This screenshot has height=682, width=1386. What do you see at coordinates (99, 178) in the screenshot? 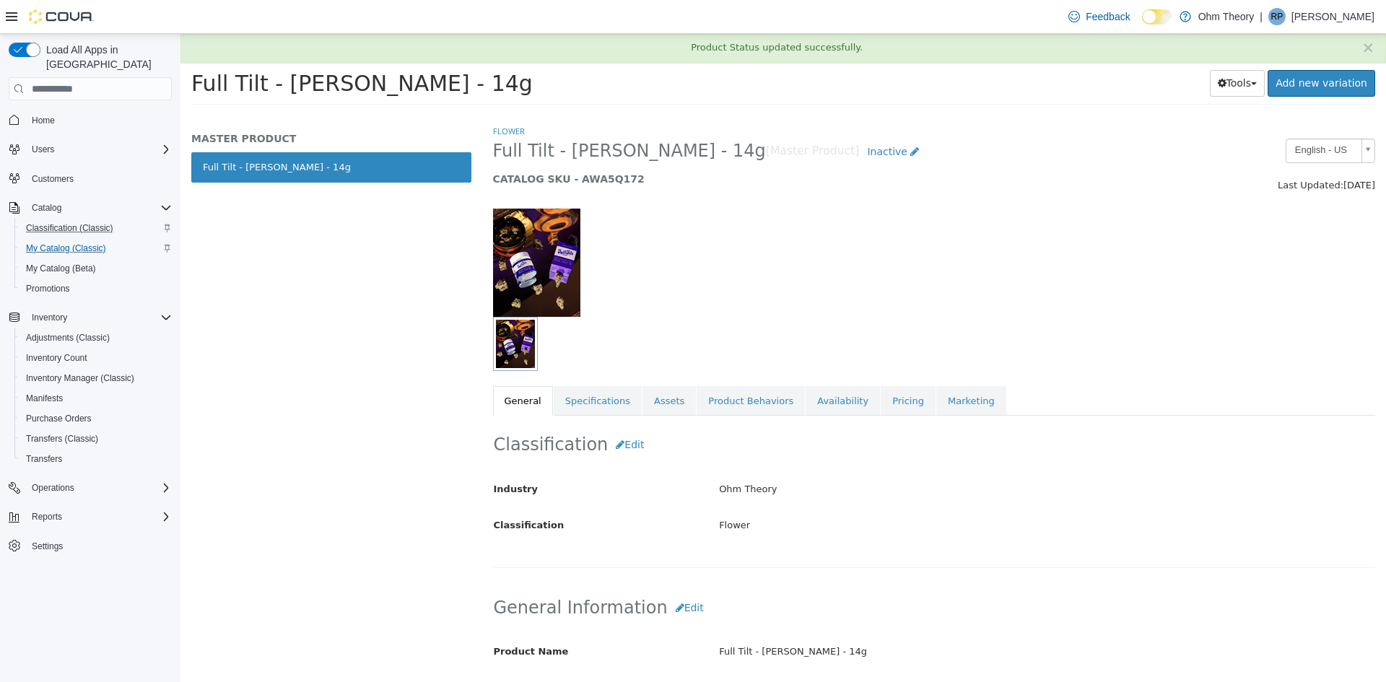
I see `span: Customers` at bounding box center [99, 178].